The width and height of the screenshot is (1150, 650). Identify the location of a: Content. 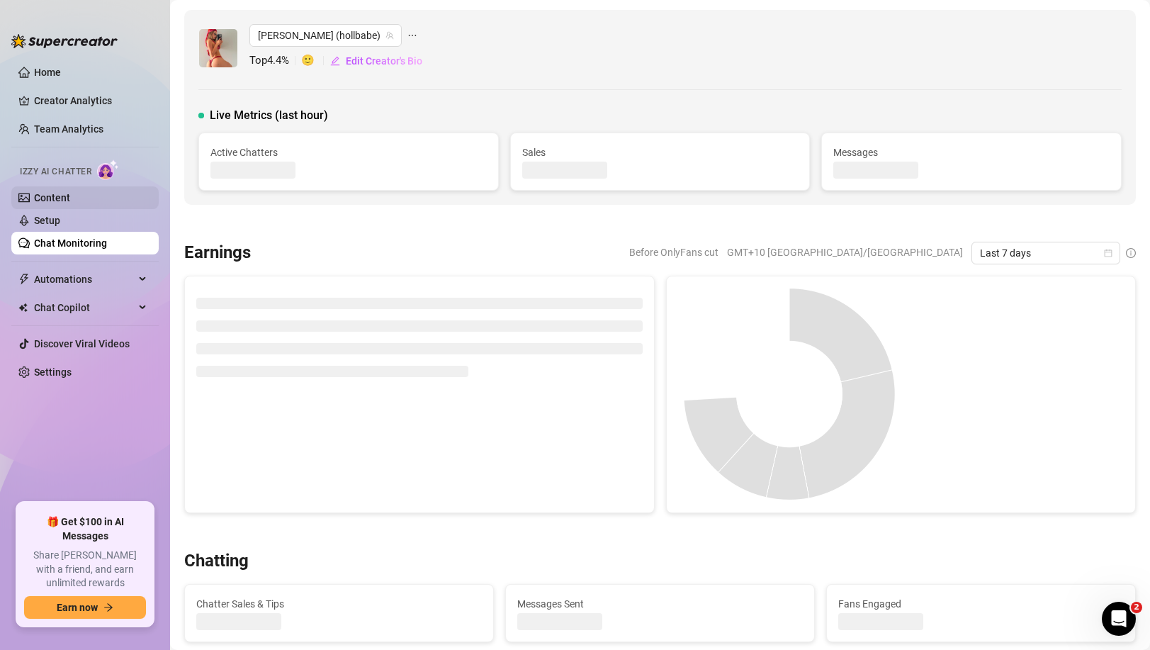
(52, 198).